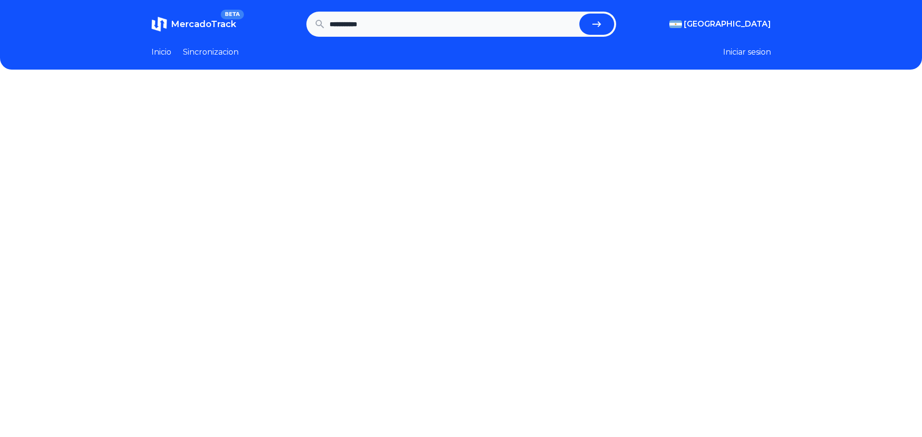 This screenshot has width=922, height=437. I want to click on button: Iniciar sesion, so click(747, 52).